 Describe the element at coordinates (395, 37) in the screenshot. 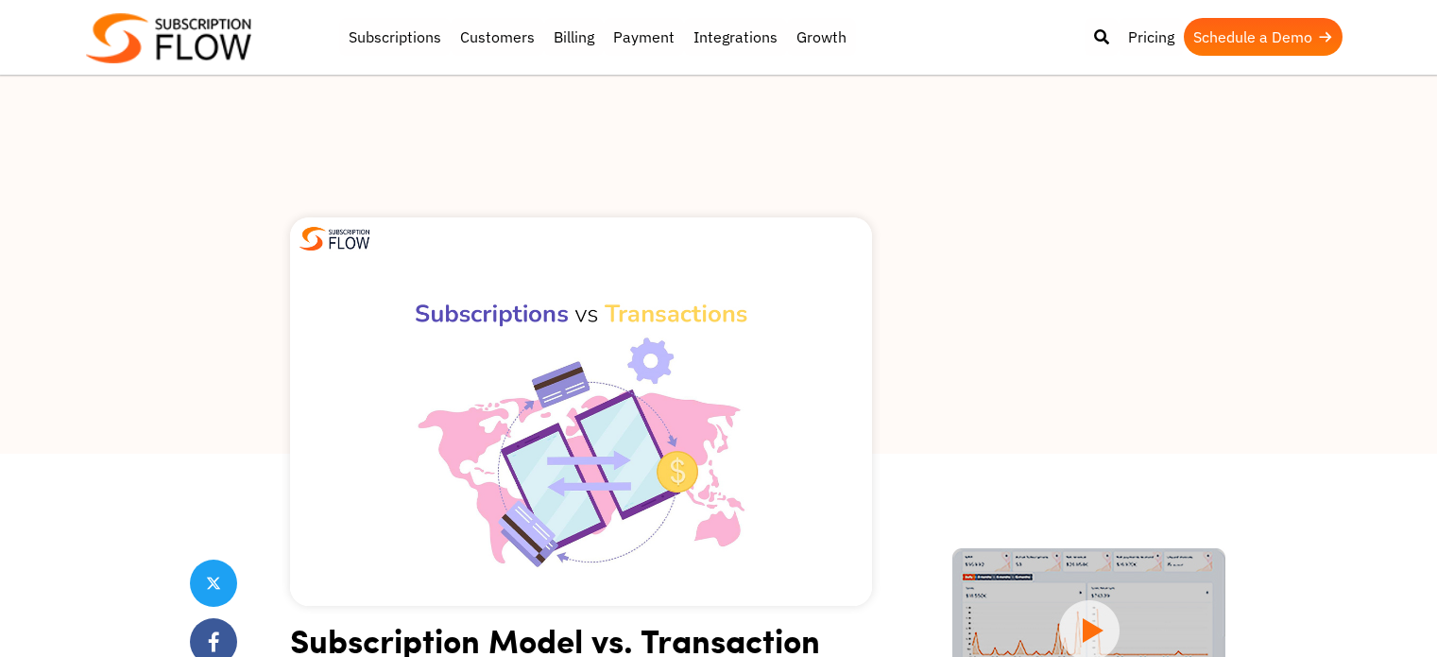

I see `a: Subscriptions` at that location.